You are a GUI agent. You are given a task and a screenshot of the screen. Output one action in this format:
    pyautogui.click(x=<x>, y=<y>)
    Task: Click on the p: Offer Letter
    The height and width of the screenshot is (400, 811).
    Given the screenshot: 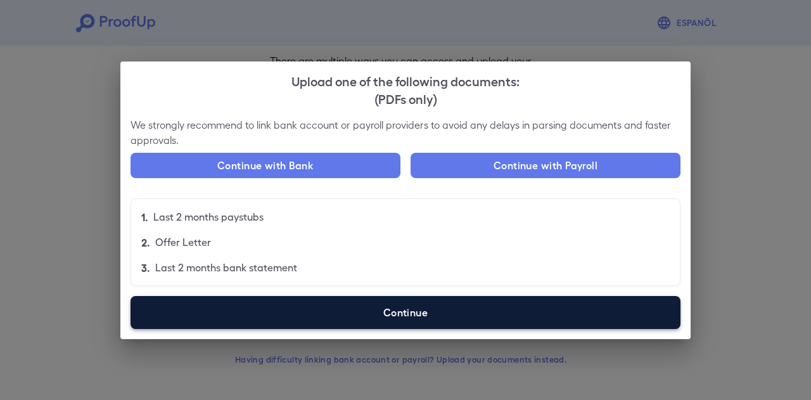 What is the action you would take?
    pyautogui.click(x=183, y=242)
    